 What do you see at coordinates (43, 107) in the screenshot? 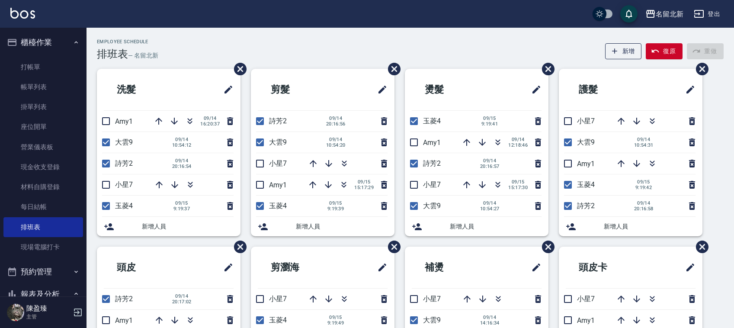
I see `a: 掛單列表` at bounding box center [43, 107].